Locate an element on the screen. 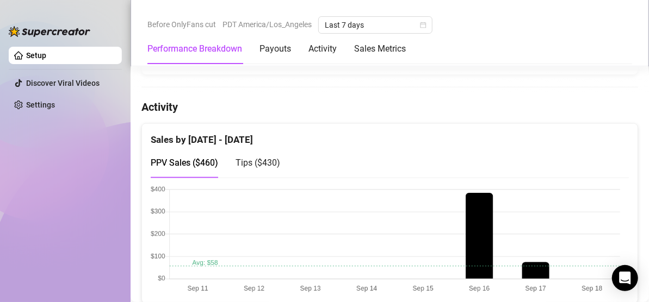 This screenshot has height=302, width=649. span: calendar is located at coordinates (423, 25).